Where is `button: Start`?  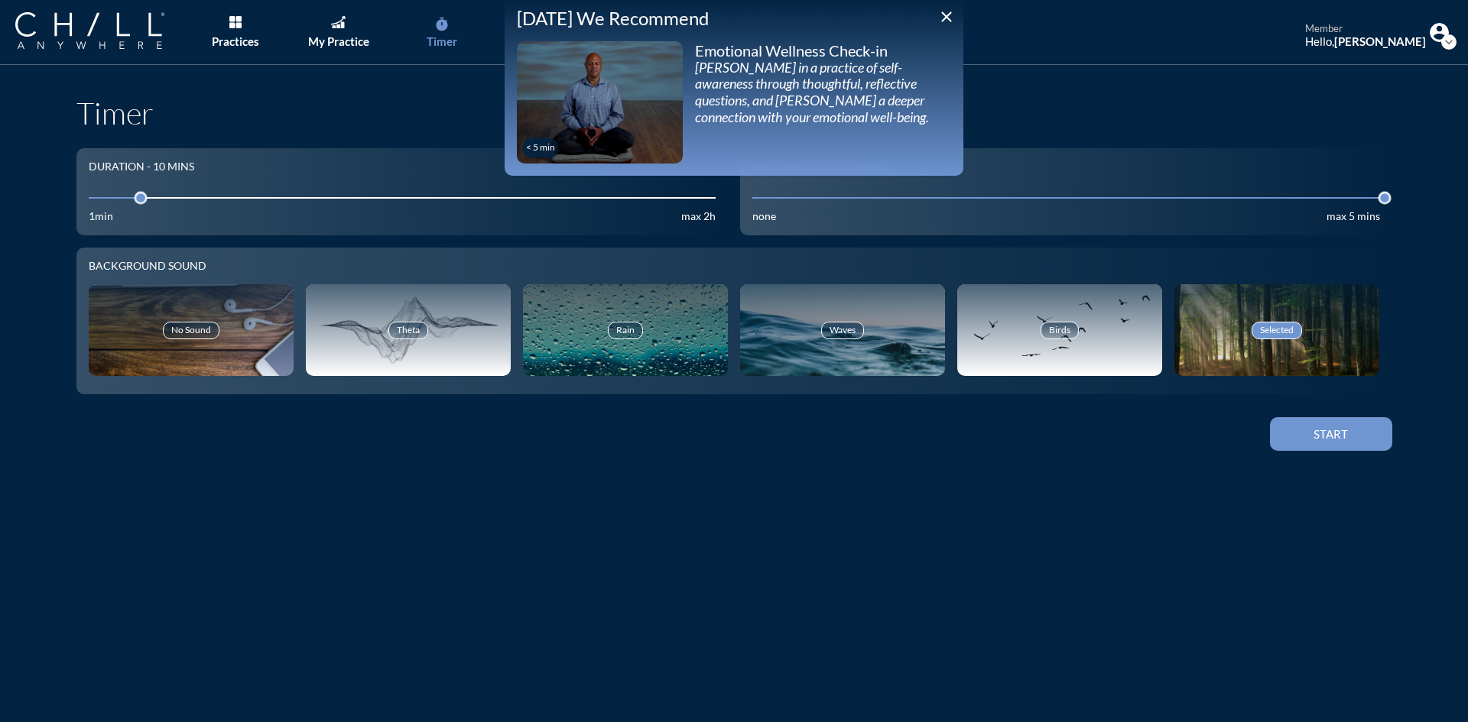
button: Start is located at coordinates (1331, 434).